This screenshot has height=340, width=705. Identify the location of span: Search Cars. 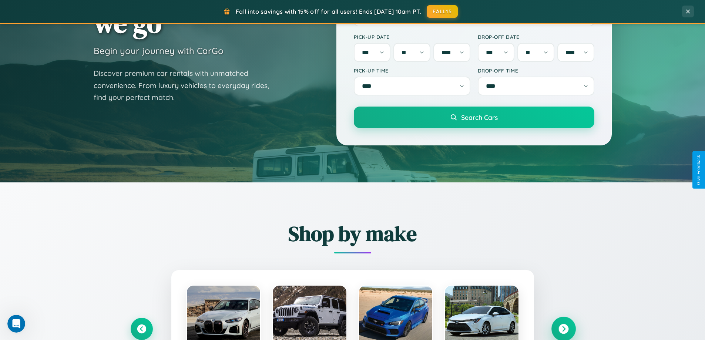
(479, 117).